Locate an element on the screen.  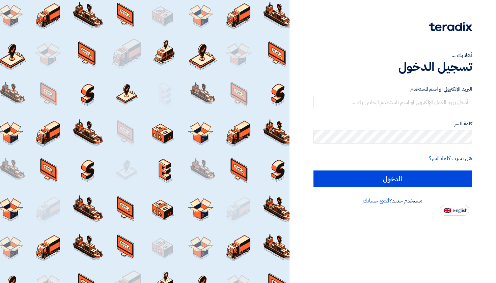
img: Teradix logo is located at coordinates (450, 27).